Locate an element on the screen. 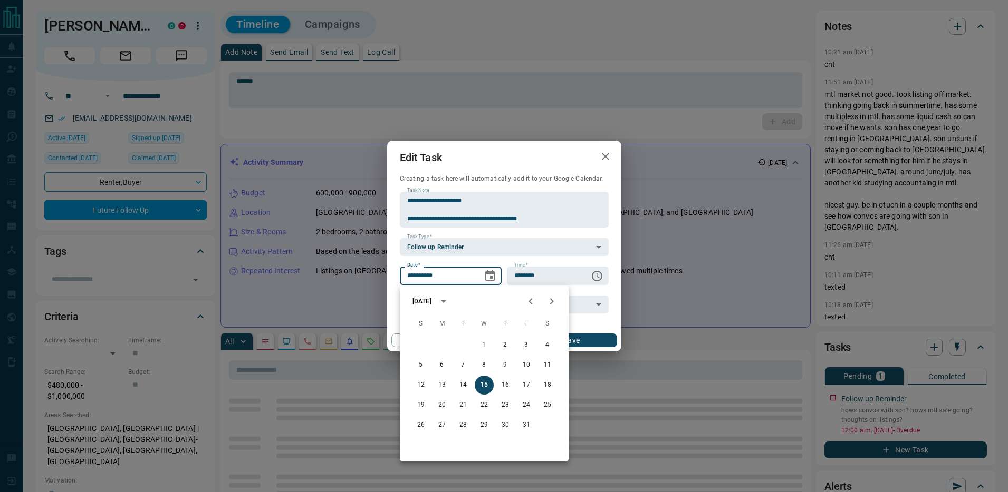 The image size is (1008, 492). button: 31 is located at coordinates (526, 426).